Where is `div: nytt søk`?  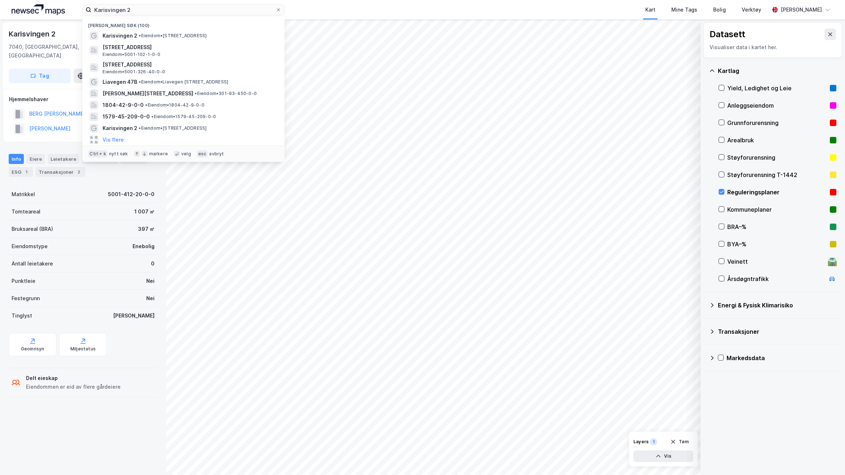 div: nytt søk is located at coordinates (118, 154).